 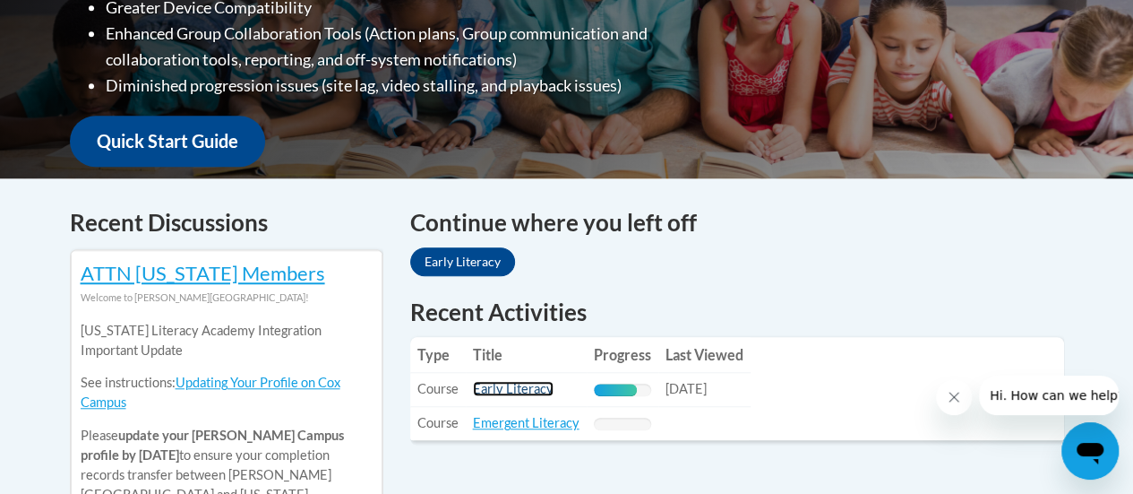 I want to click on li: Enhanced Group Collaboration Tools (Action plans, Group communication and collaboration tools, re..., so click(x=412, y=47).